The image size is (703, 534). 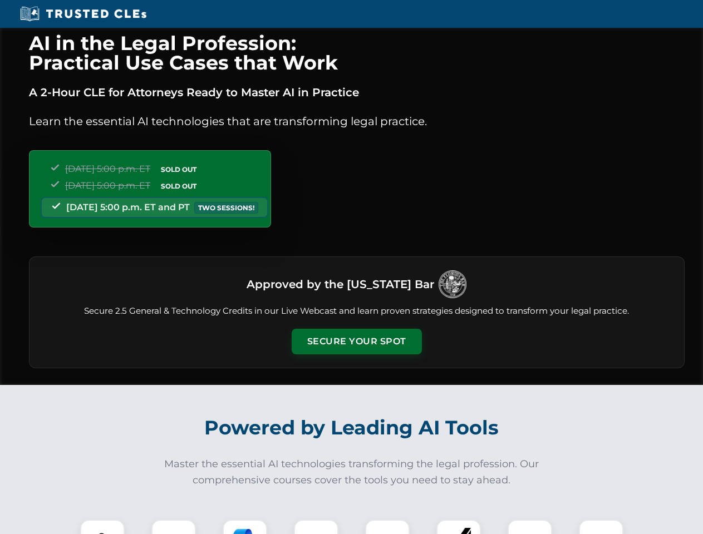 What do you see at coordinates (357, 311) in the screenshot?
I see `p: Secure 2.5 General & Technology Credits in our Live Webcast and learn proven strategies designed ...` at bounding box center [357, 311].